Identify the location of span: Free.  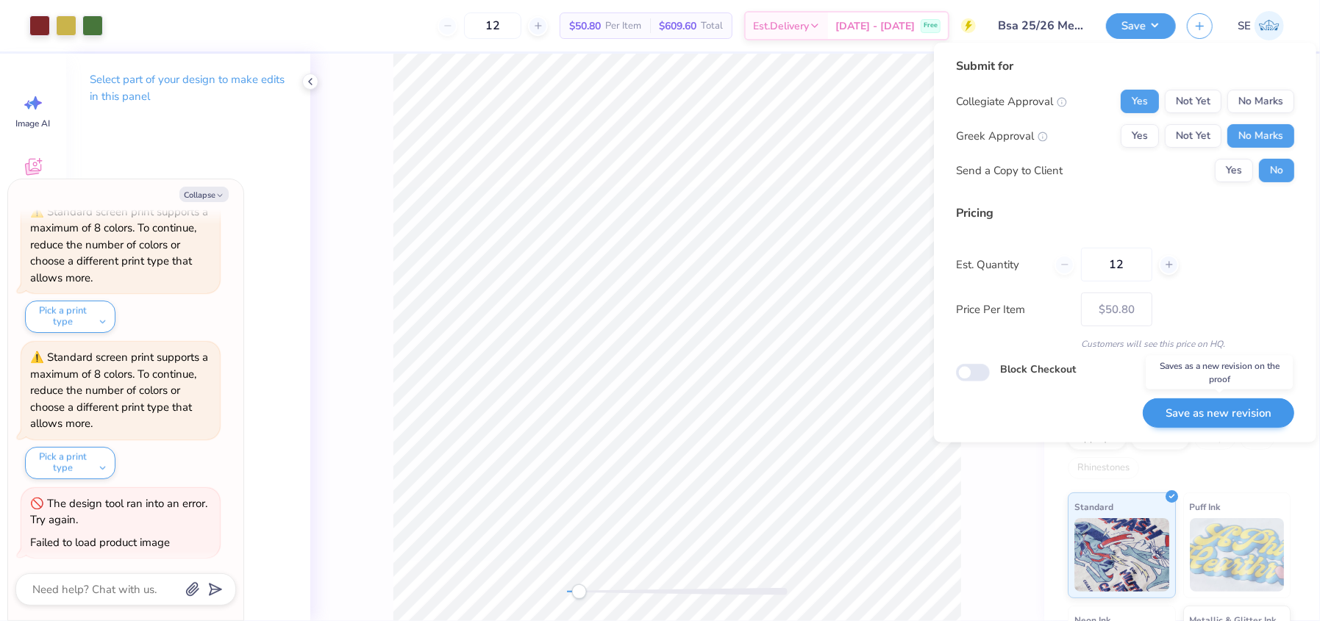
(930, 26).